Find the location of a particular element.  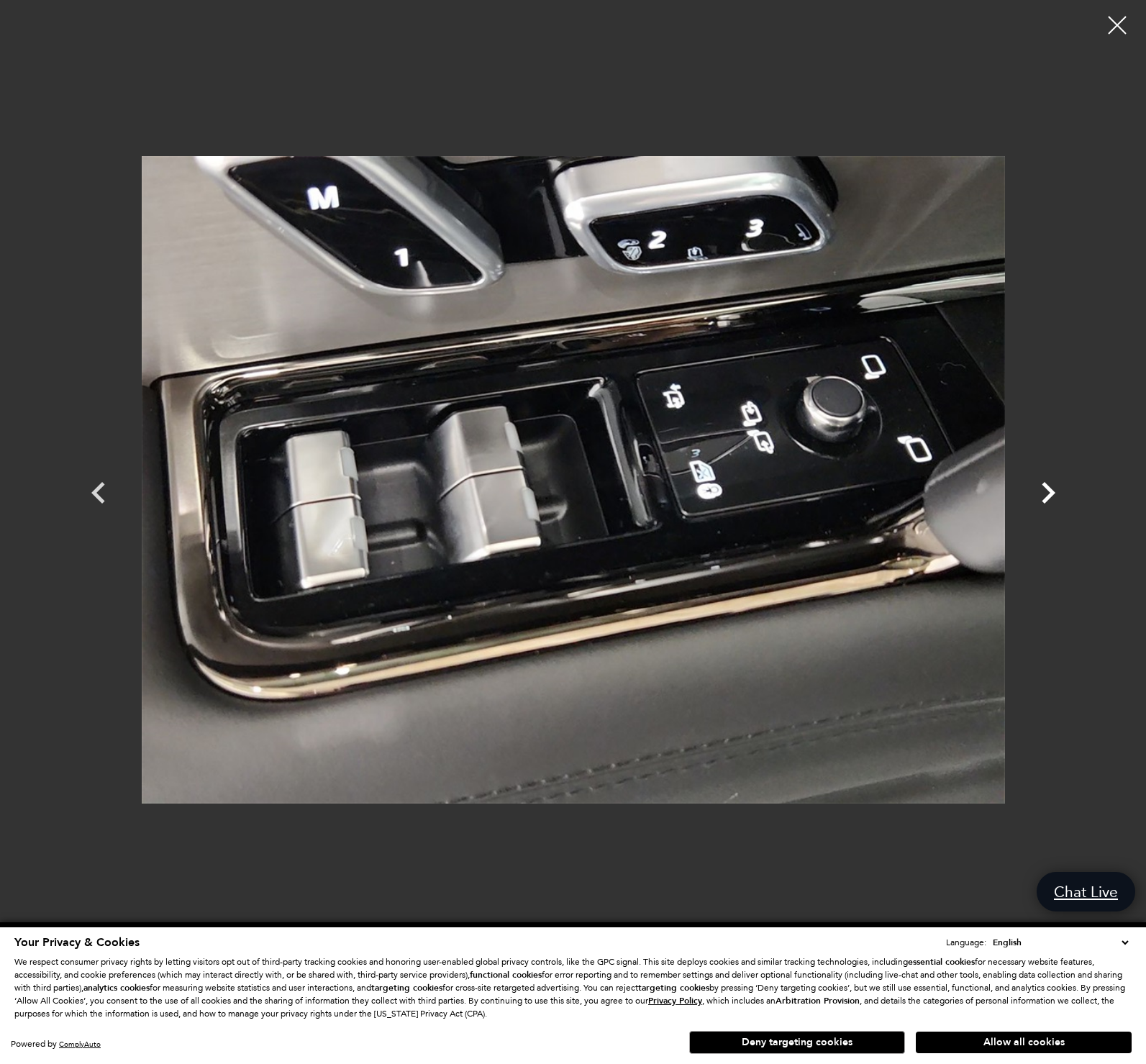

a: Chat Live is located at coordinates (1086, 891).